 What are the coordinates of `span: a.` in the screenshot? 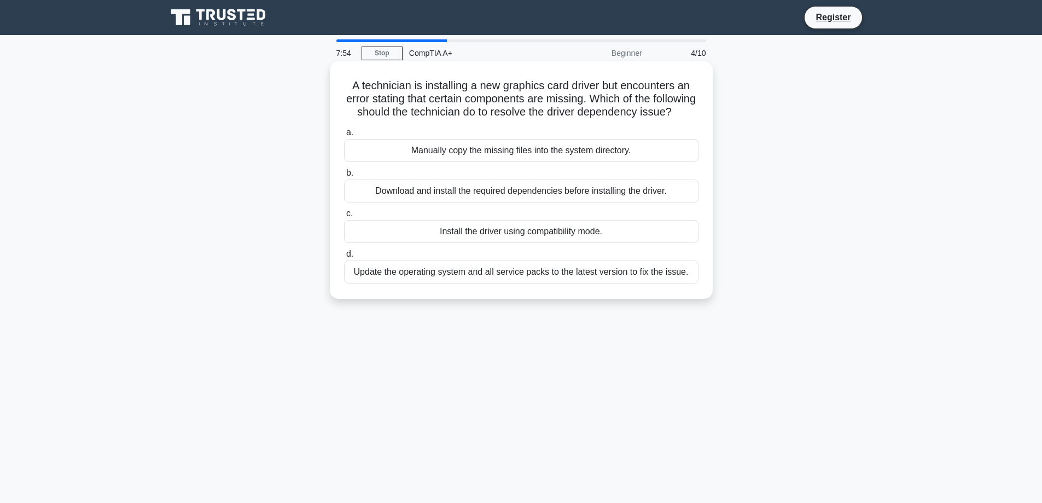 It's located at (350, 132).